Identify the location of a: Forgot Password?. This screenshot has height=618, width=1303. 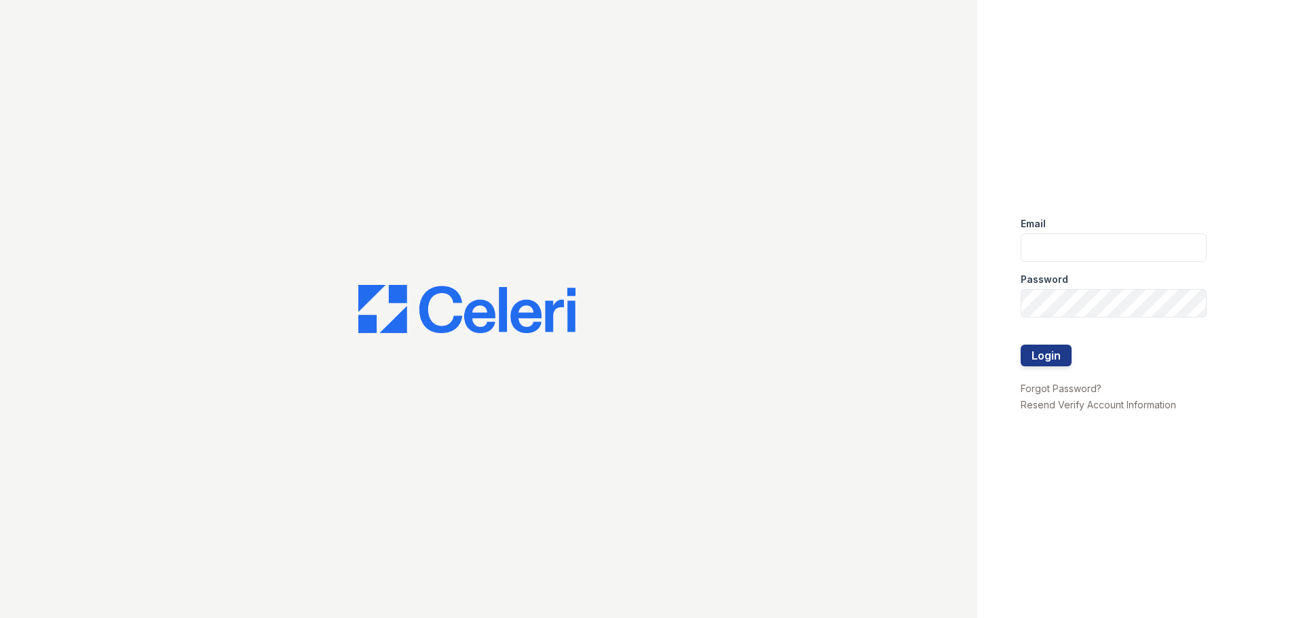
(1061, 388).